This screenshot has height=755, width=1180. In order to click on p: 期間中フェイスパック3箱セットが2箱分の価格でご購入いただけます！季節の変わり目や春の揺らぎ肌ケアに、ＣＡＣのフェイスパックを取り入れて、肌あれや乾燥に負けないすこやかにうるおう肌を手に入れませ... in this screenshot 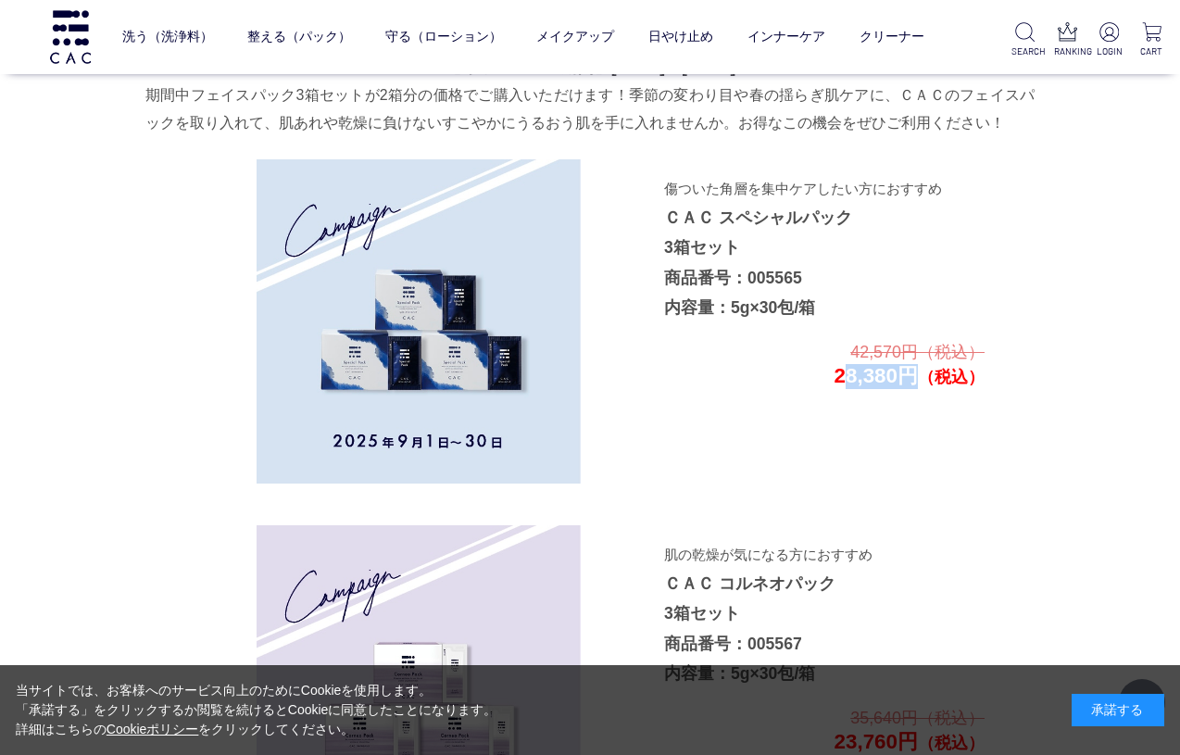, I will do `click(590, 108)`.